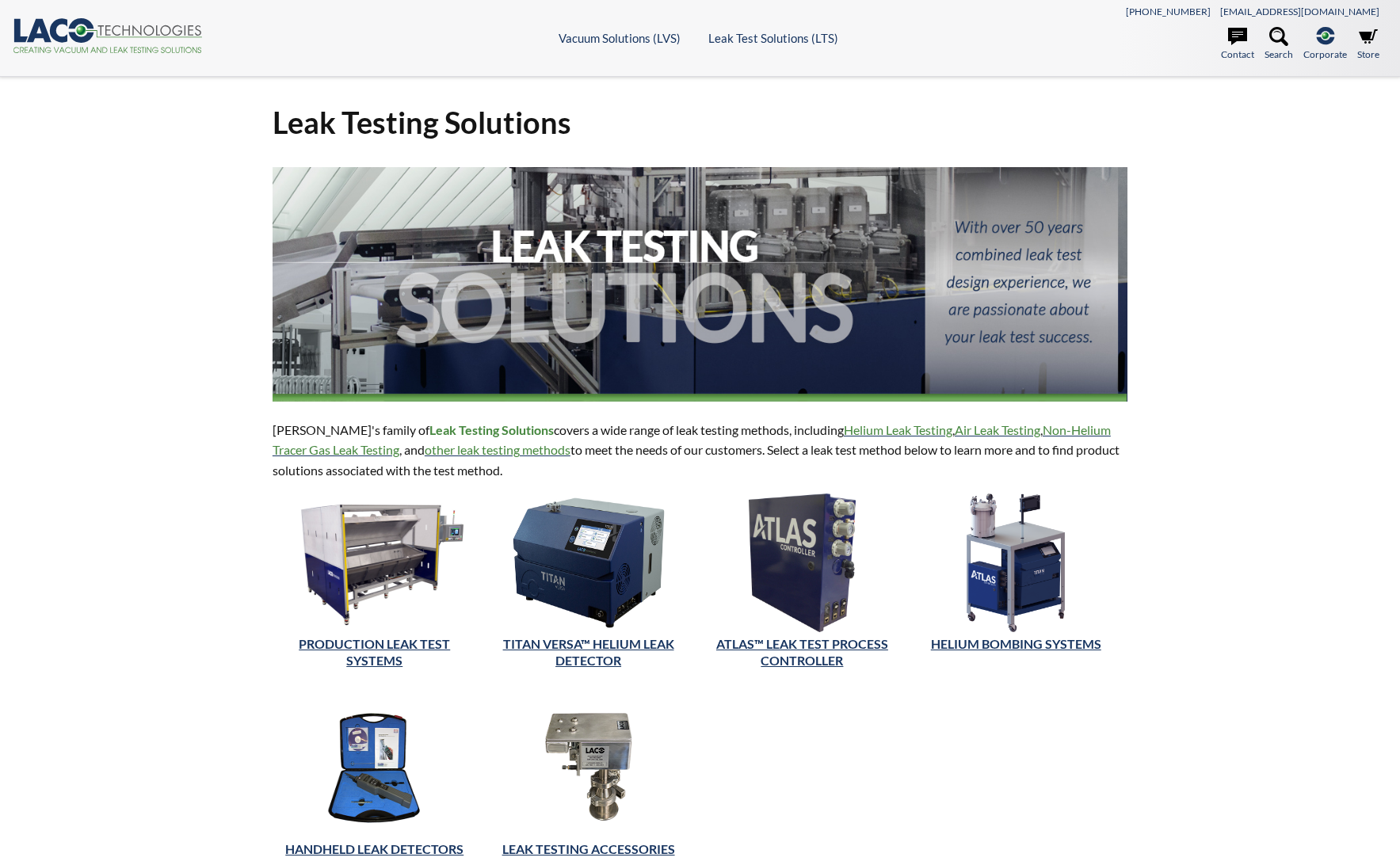 This screenshot has height=865, width=1400. I want to click on a: TITAN VERSA™ Helium Leak Detector, so click(589, 652).